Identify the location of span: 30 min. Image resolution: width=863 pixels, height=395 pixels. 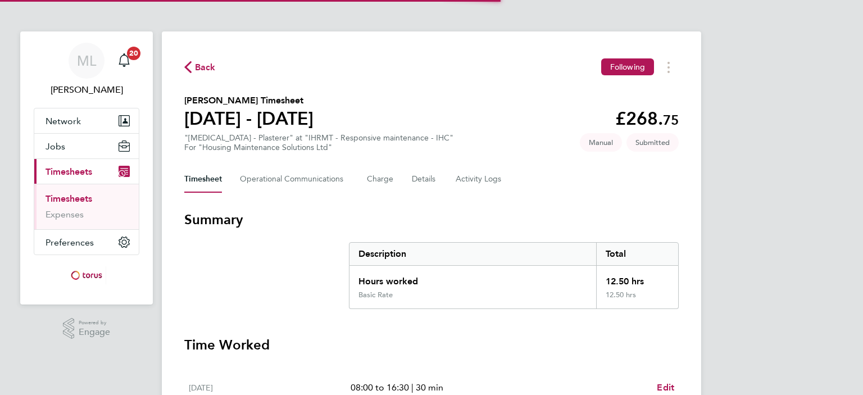
(429, 387).